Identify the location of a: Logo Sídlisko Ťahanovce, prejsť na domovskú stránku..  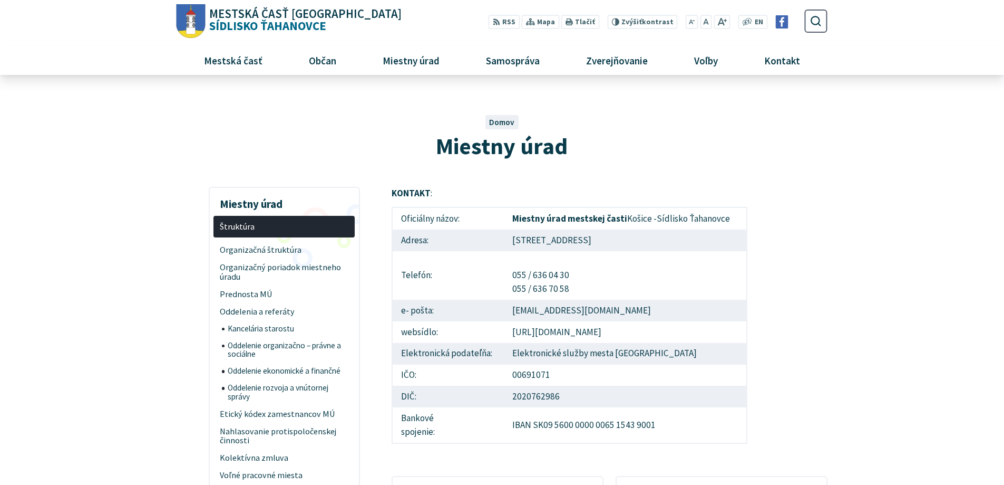
(289, 21).